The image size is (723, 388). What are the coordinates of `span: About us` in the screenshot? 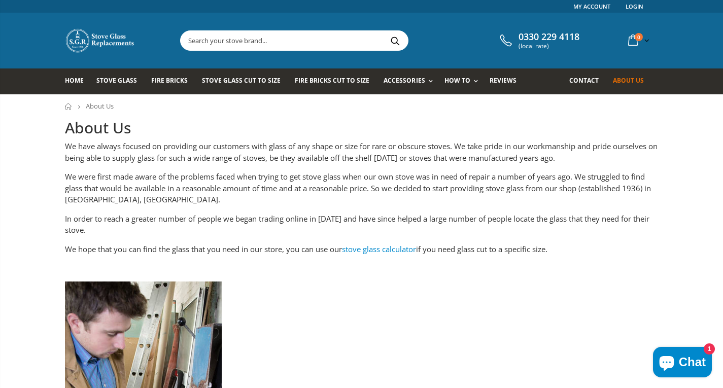 It's located at (628, 80).